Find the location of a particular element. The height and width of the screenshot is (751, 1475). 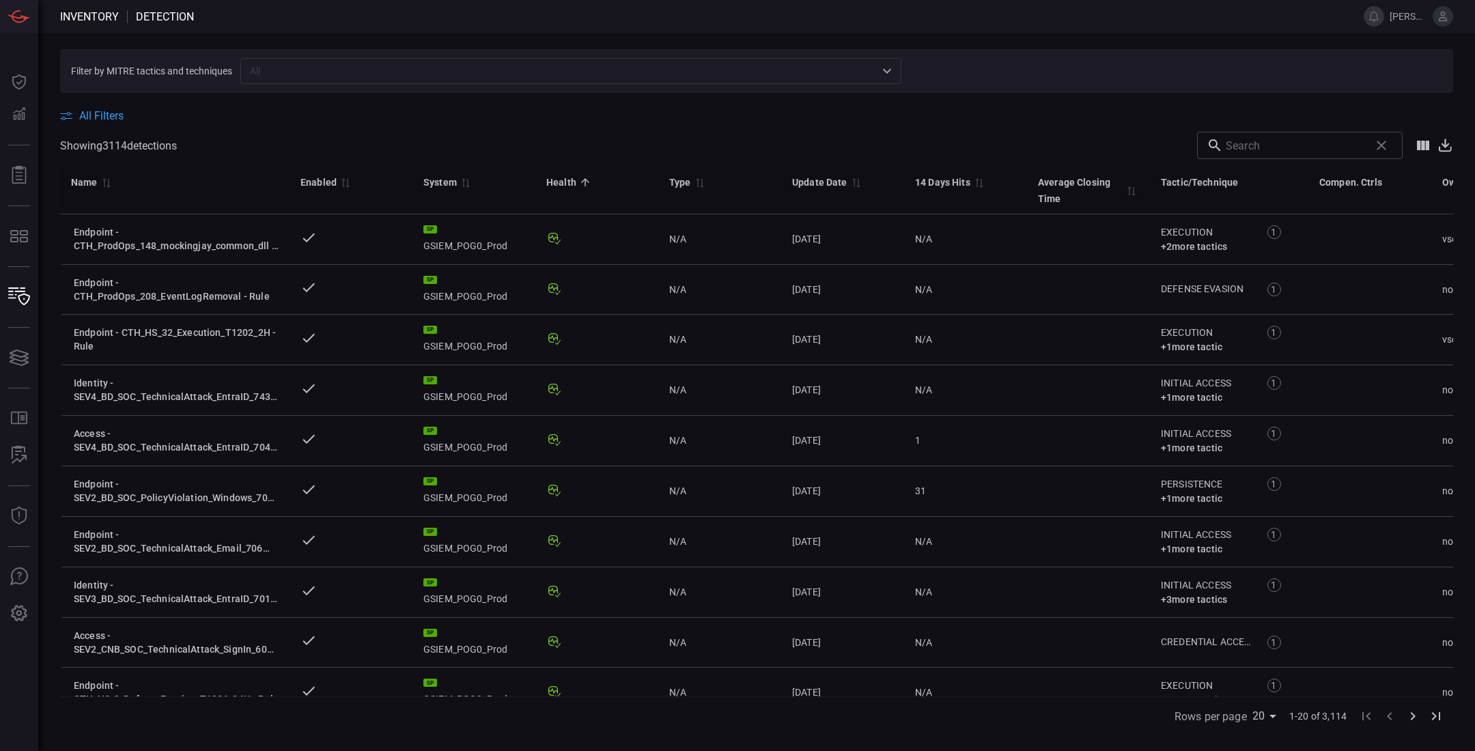

button: Rule Catalog is located at coordinates (19, 419).